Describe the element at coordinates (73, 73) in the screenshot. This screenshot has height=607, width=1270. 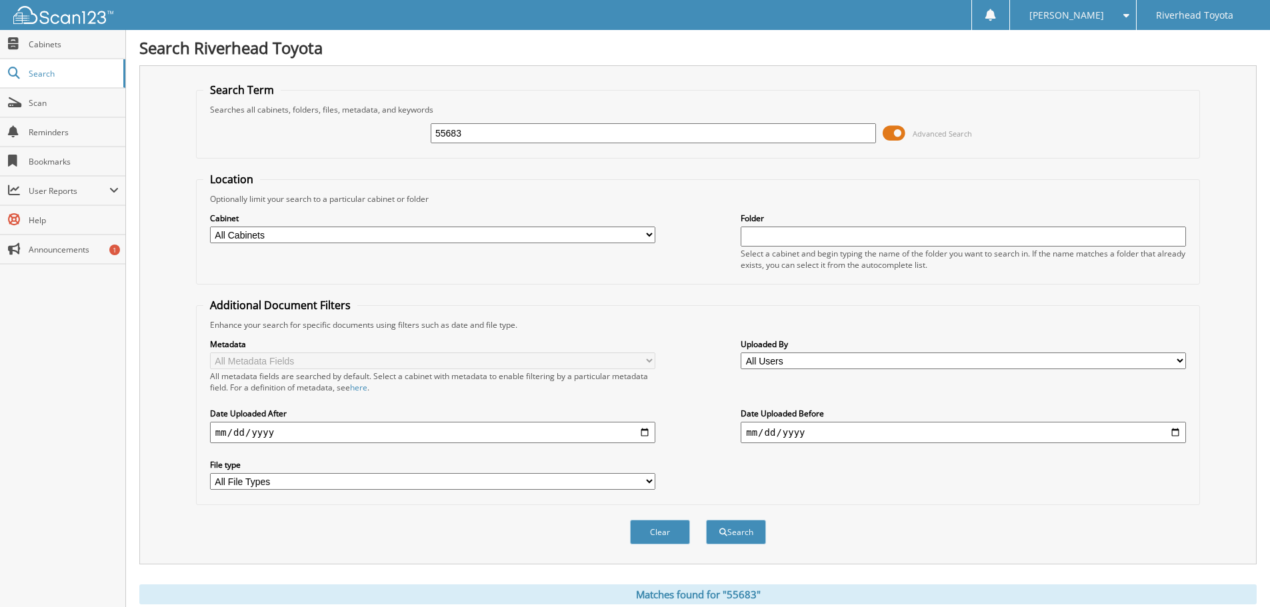
I see `span: Search` at that location.